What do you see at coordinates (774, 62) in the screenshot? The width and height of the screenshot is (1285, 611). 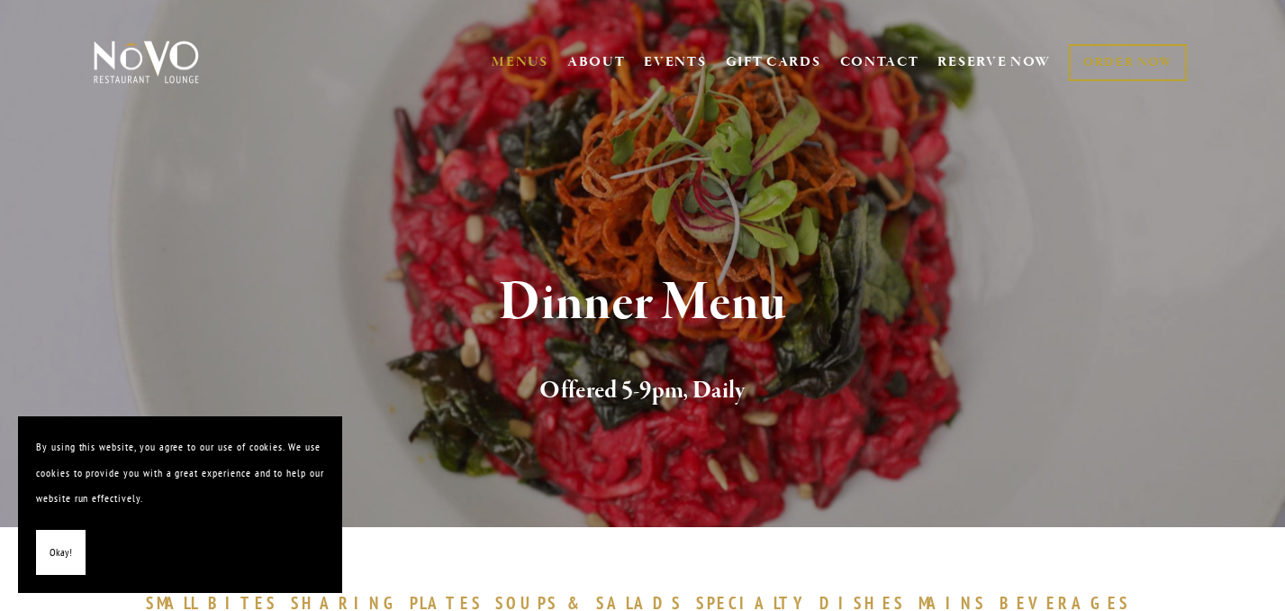 I see `a: GIFT CARDS` at bounding box center [774, 62].